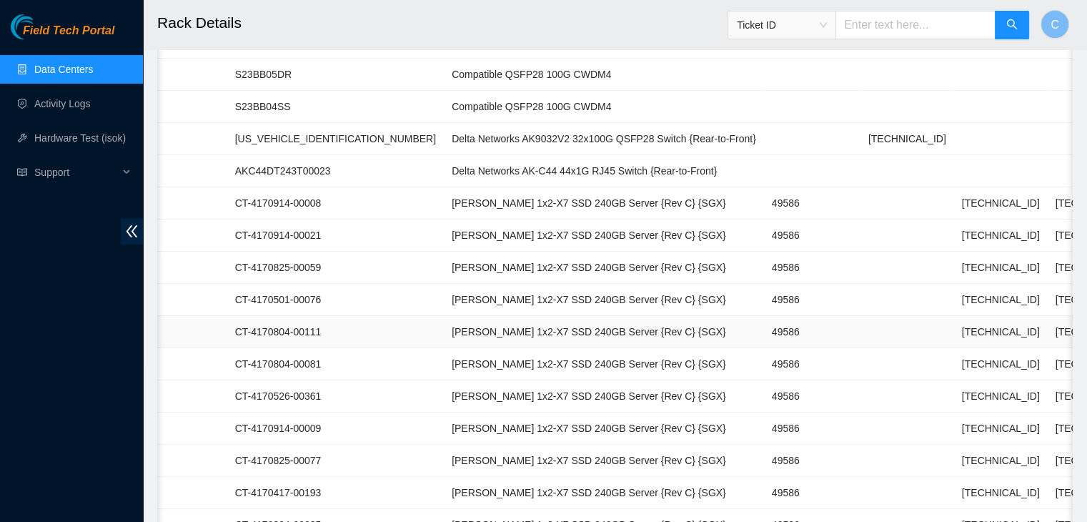 This screenshot has width=1087, height=522. I want to click on span: Support, so click(76, 172).